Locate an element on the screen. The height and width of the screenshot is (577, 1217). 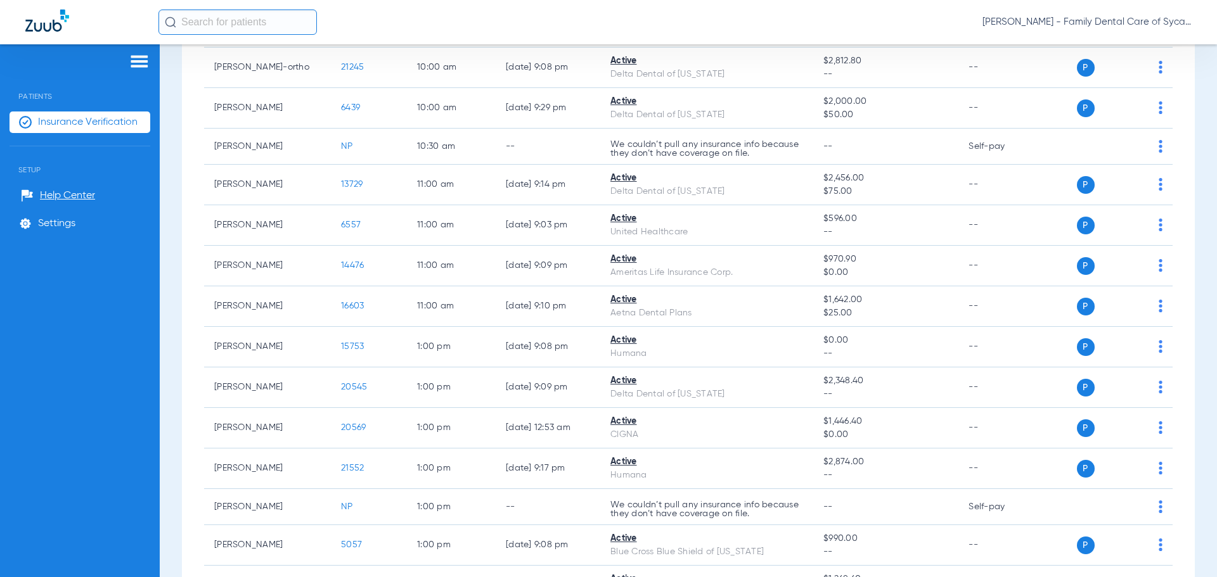
span: 16603 is located at coordinates (352, 306).